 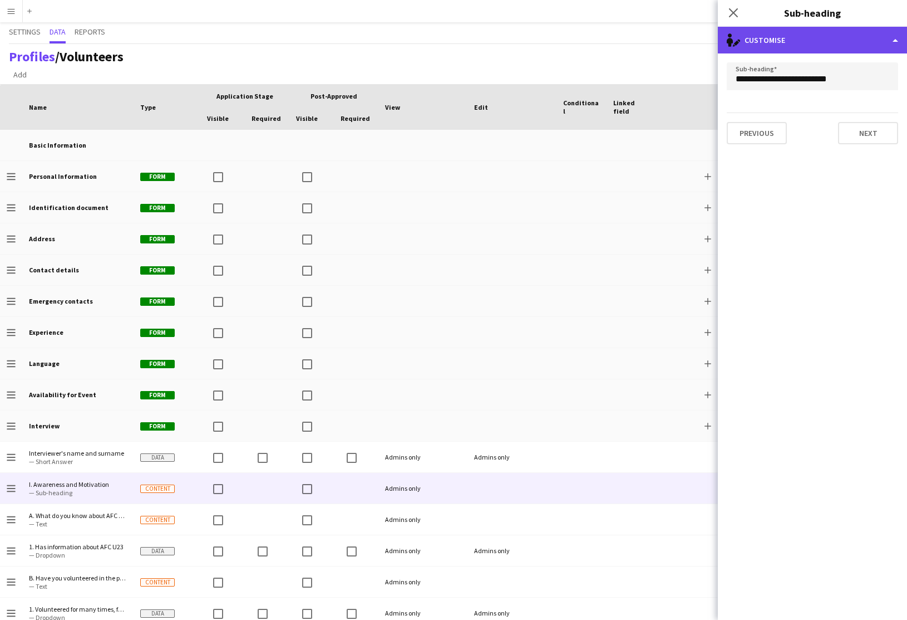 I want to click on b: Identification document, so click(x=68, y=207).